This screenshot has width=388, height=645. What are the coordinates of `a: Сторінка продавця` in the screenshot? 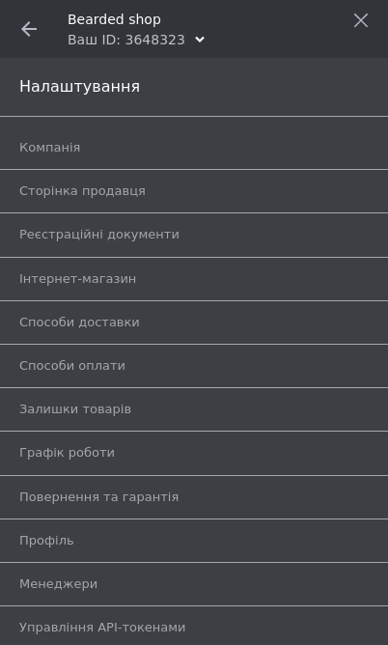 It's located at (199, 191).